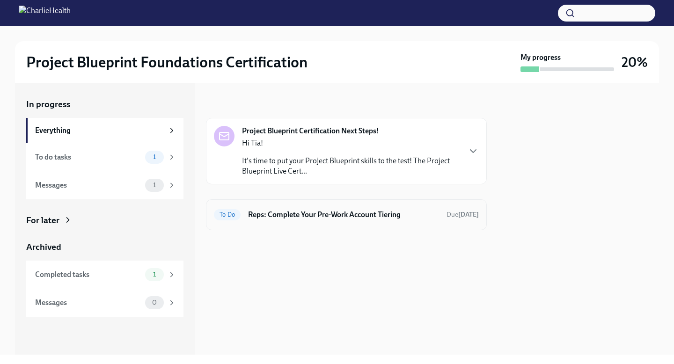  What do you see at coordinates (351, 166) in the screenshot?
I see `p: It's time to put your Project Blueprint skills to the test! The Project Blueprint Live Cert...` at bounding box center [351, 166].